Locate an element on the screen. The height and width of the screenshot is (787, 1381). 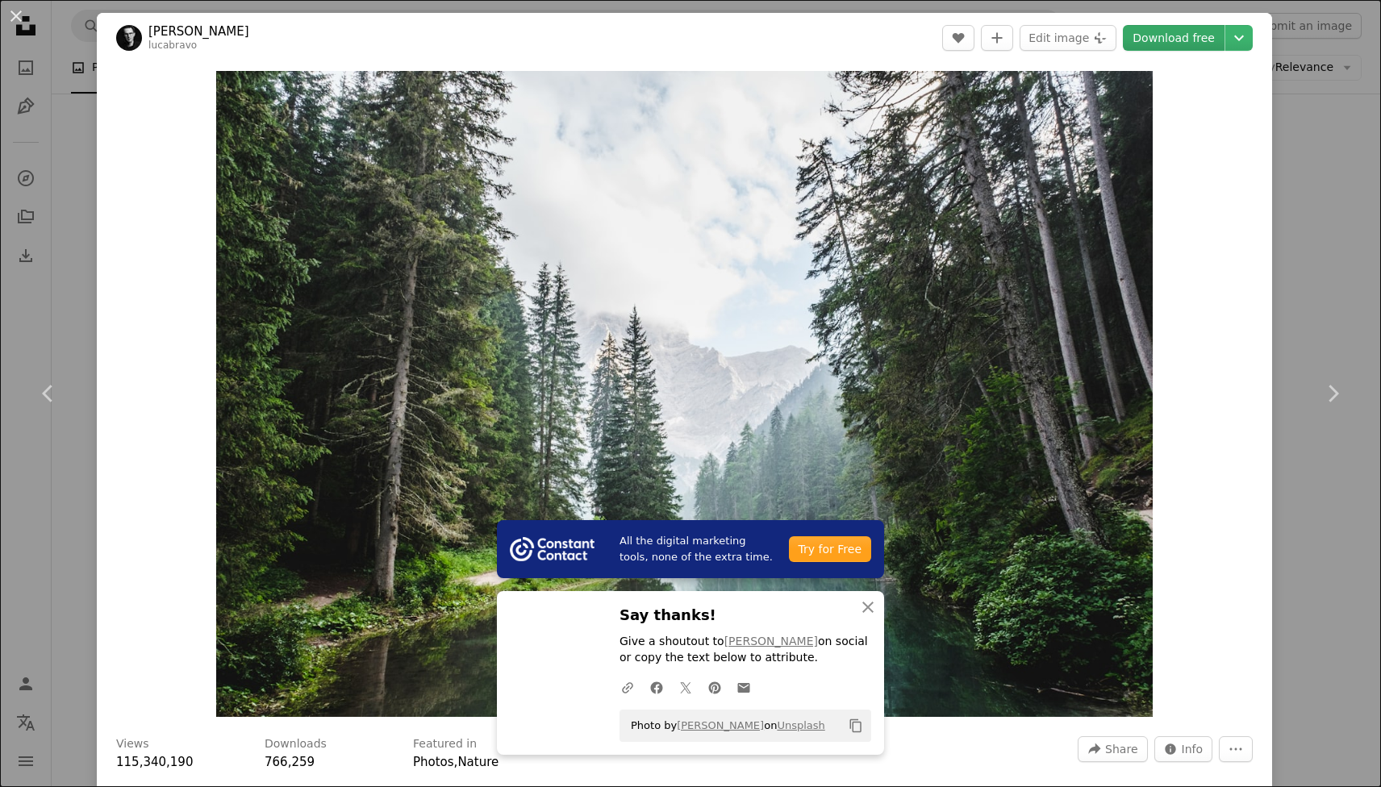
button: Edit image is located at coordinates (1068, 38).